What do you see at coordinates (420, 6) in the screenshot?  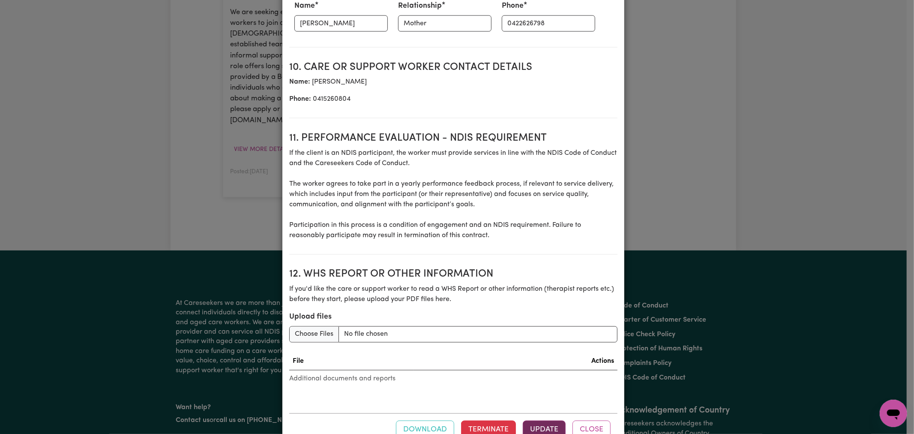 I see `label: Relationship` at bounding box center [420, 6].